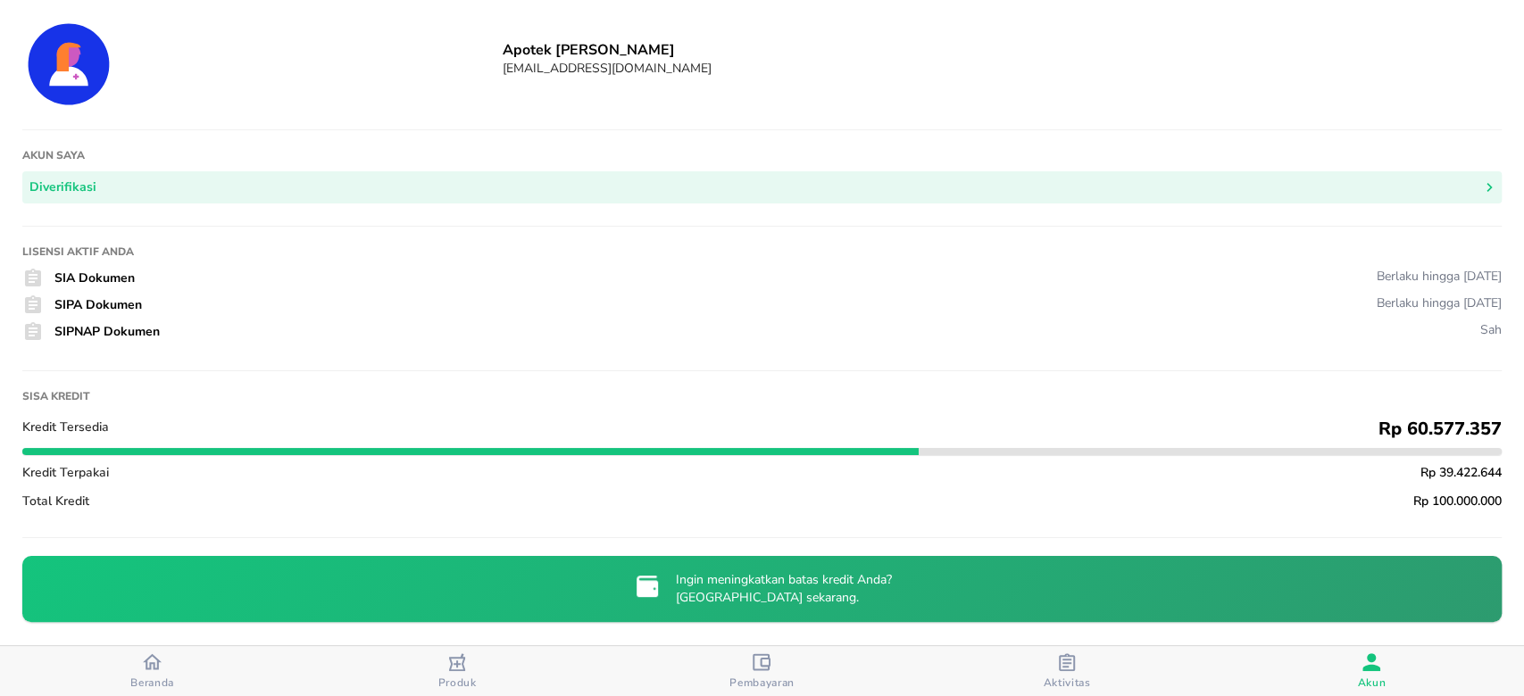 This screenshot has height=696, width=1524. I want to click on span: Total Kredit, so click(55, 501).